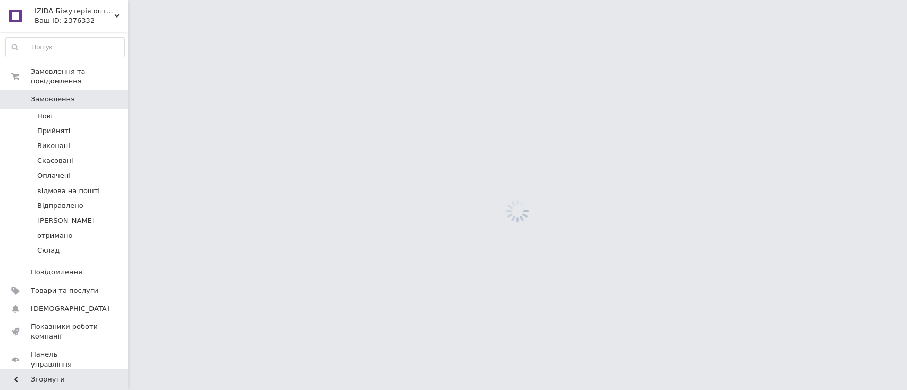 The image size is (907, 390). What do you see at coordinates (45, 116) in the screenshot?
I see `span: Нові` at bounding box center [45, 116].